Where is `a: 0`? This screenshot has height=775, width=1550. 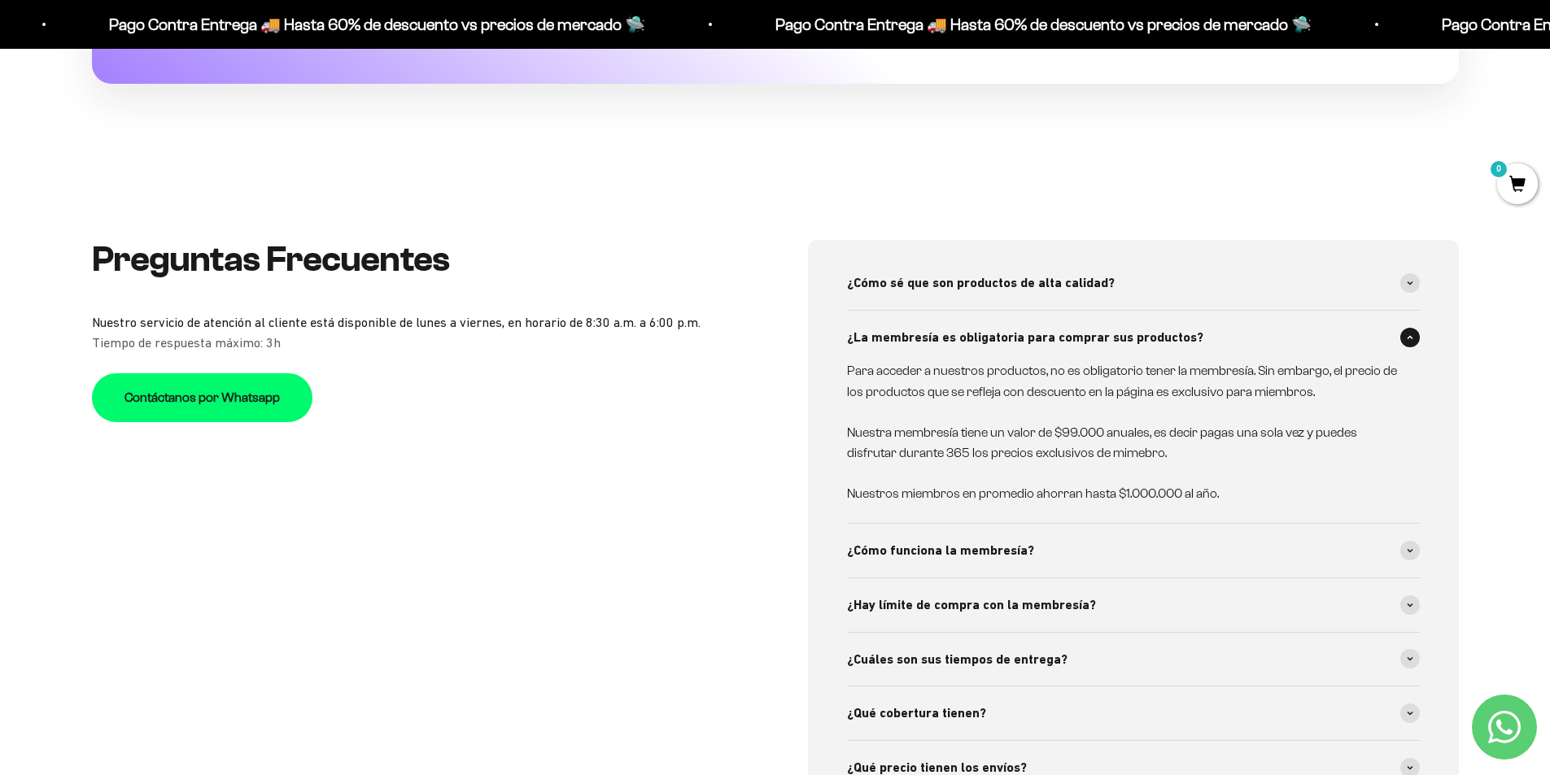 a: 0 is located at coordinates (1518, 186).